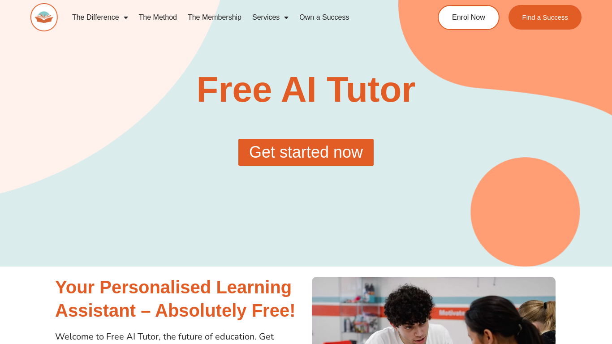  Describe the element at coordinates (545, 17) in the screenshot. I see `span: Find a Success` at that location.